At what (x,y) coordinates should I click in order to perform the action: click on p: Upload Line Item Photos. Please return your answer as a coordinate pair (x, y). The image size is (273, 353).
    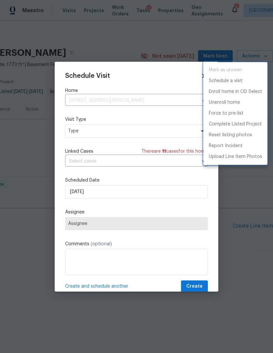
    Looking at the image, I should click on (236, 156).